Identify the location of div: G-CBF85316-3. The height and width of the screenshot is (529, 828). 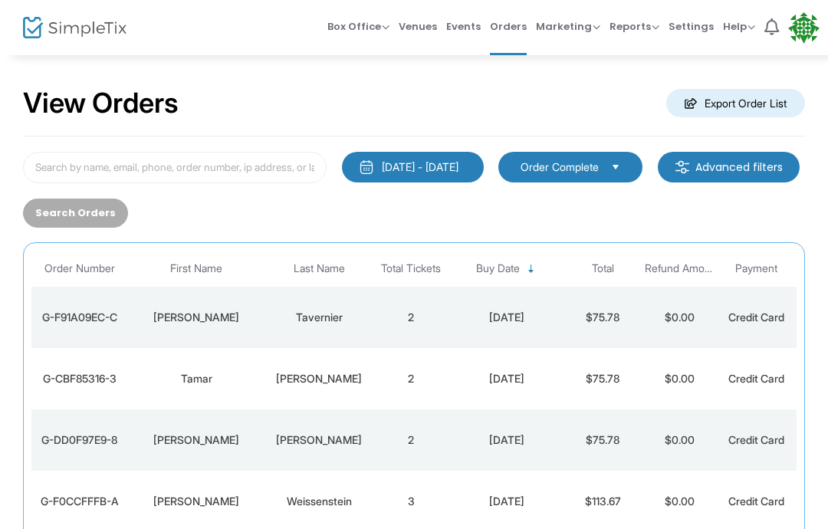
(79, 379).